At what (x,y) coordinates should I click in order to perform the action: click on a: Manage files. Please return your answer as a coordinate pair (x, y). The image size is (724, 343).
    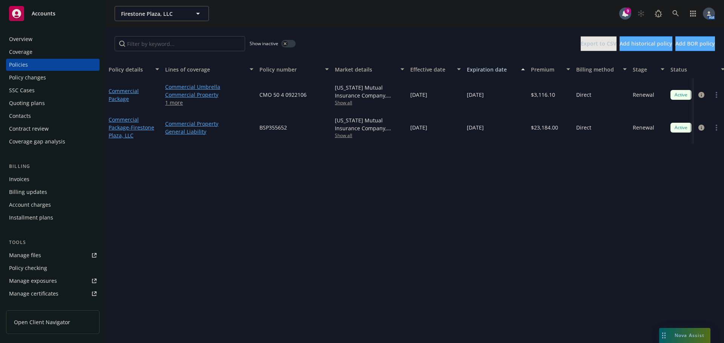
    Looking at the image, I should click on (53, 256).